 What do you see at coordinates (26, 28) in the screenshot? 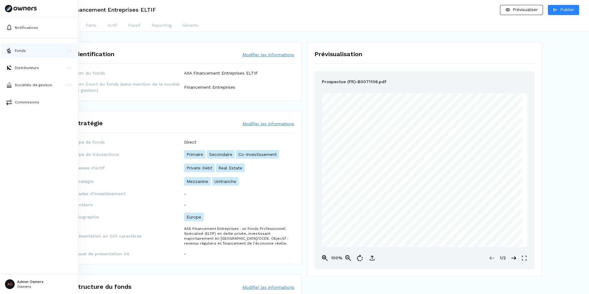
I see `p: Notifications` at bounding box center [26, 28].